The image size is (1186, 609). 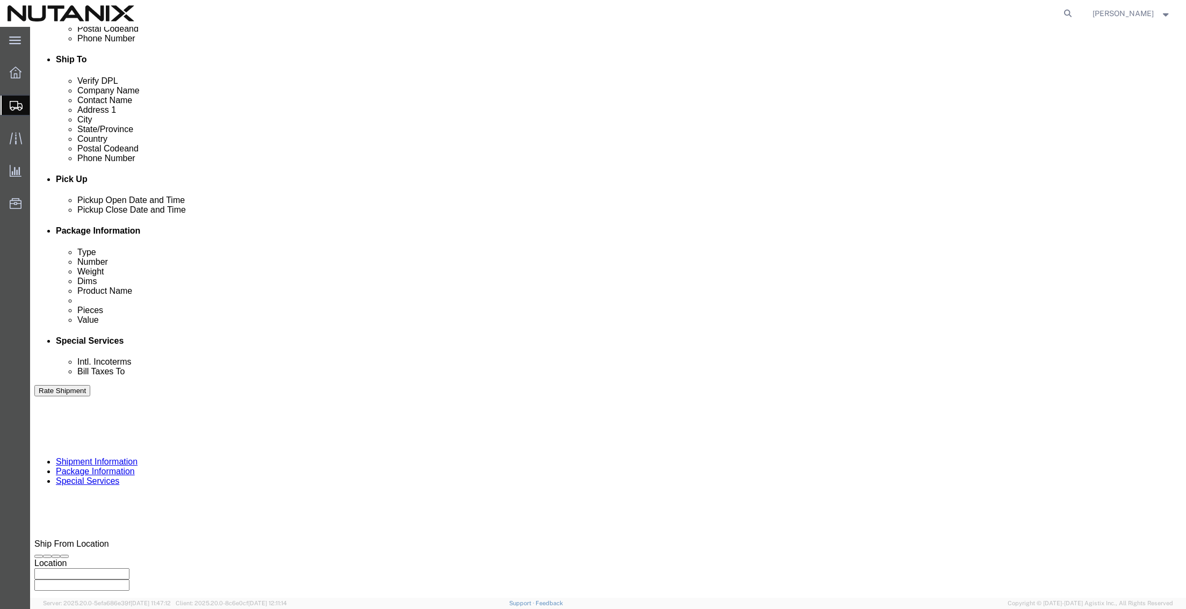 What do you see at coordinates (549, 603) in the screenshot?
I see `a: Feedback` at bounding box center [549, 603].